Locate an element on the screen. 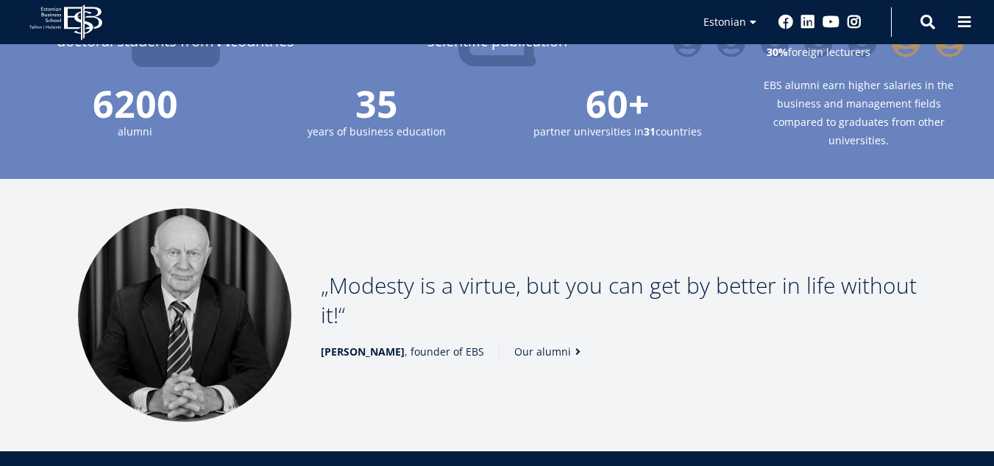 The height and width of the screenshot is (466, 994). font: 6200 is located at coordinates (135, 104).